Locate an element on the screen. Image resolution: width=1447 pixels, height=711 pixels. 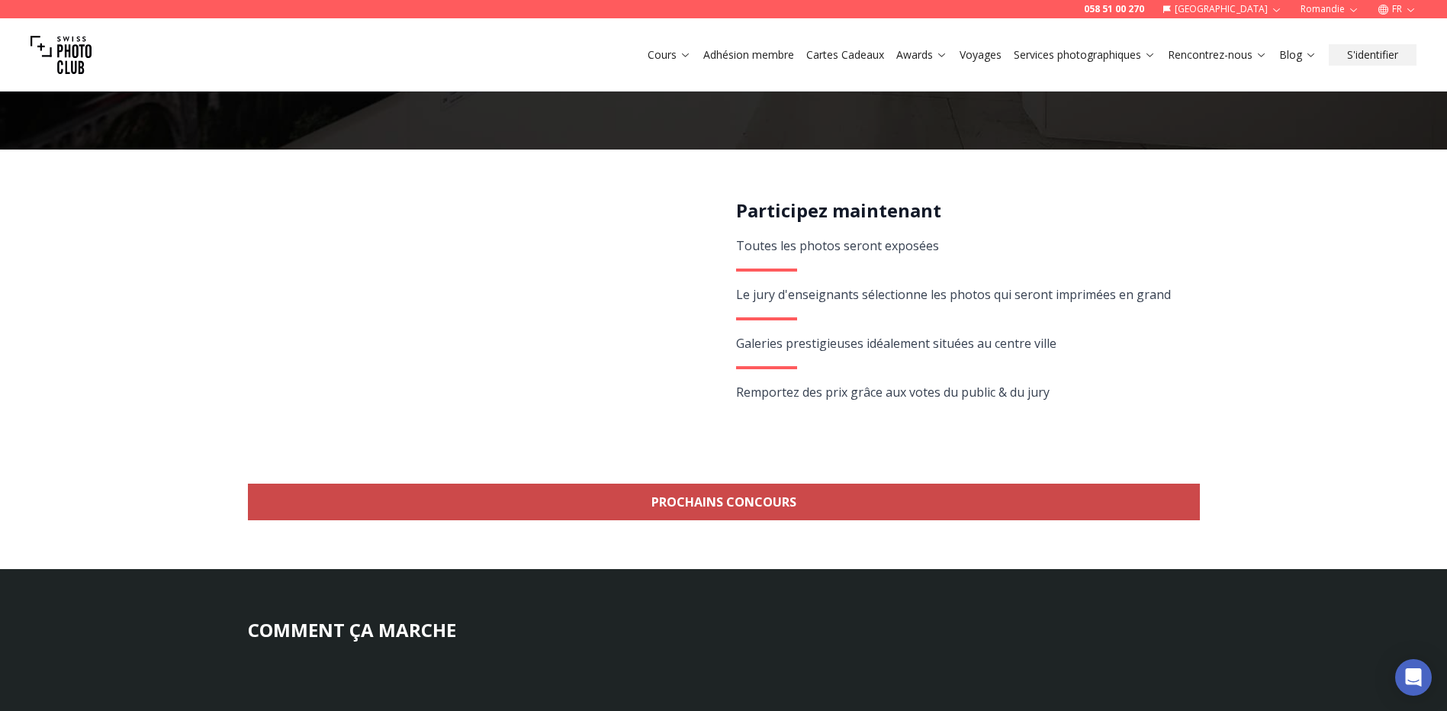
button: S'identifier is located at coordinates (1372, 55).